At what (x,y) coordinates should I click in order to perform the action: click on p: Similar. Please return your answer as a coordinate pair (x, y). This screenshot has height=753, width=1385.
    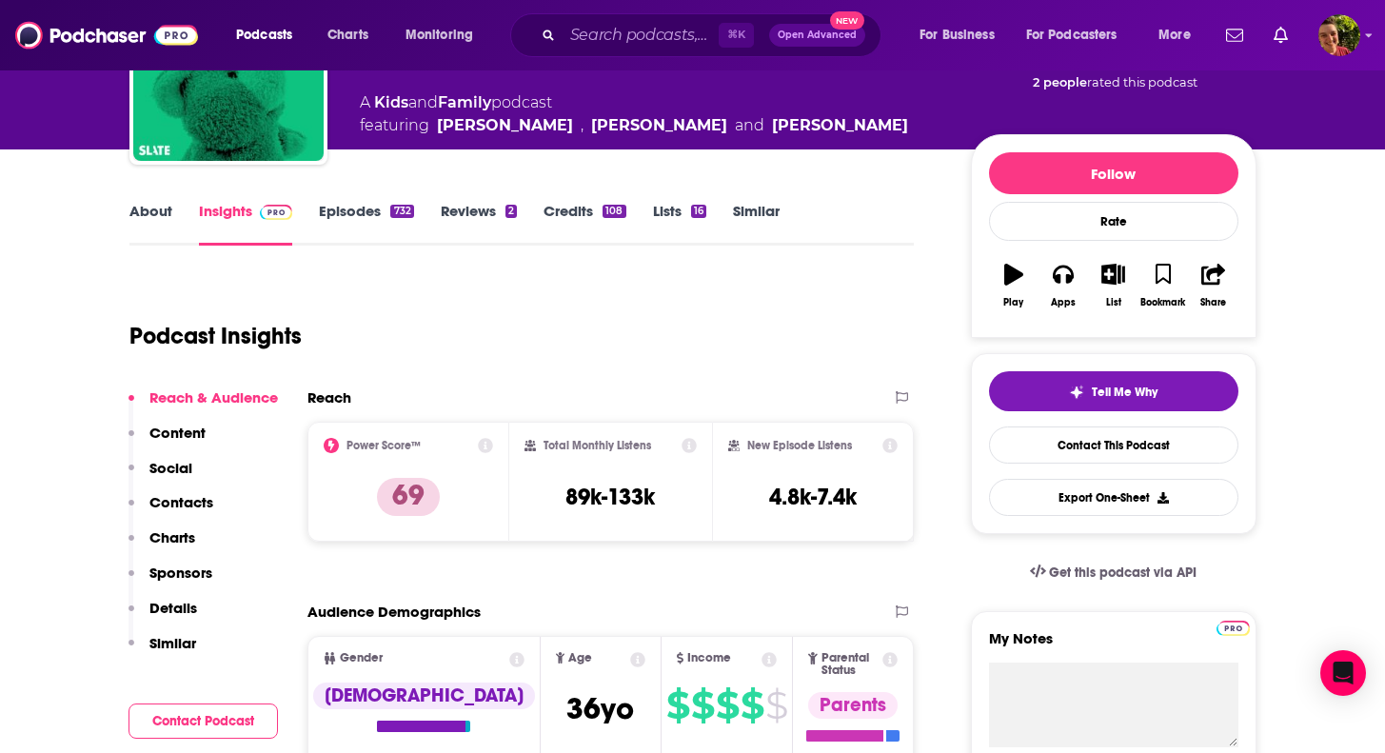
    Looking at the image, I should click on (172, 642).